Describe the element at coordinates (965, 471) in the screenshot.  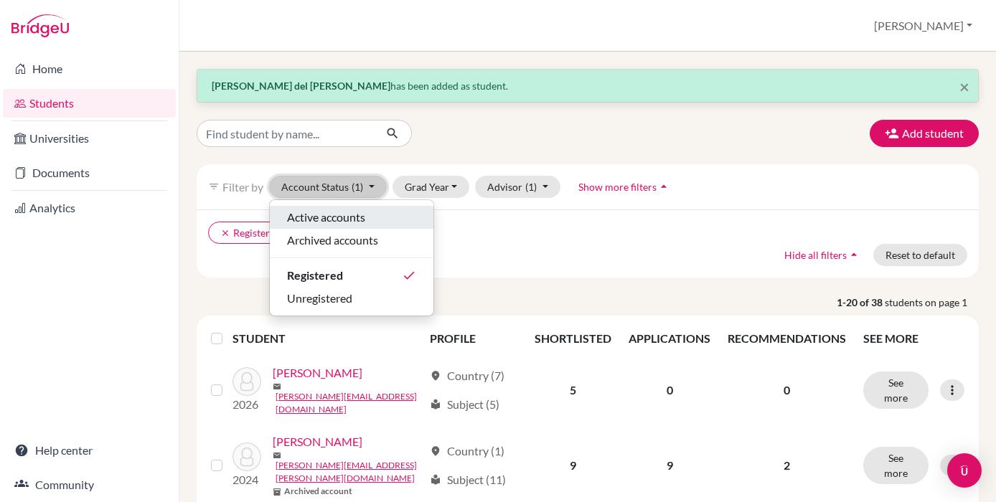
I see `div: Open Intercom Messenger` at that location.